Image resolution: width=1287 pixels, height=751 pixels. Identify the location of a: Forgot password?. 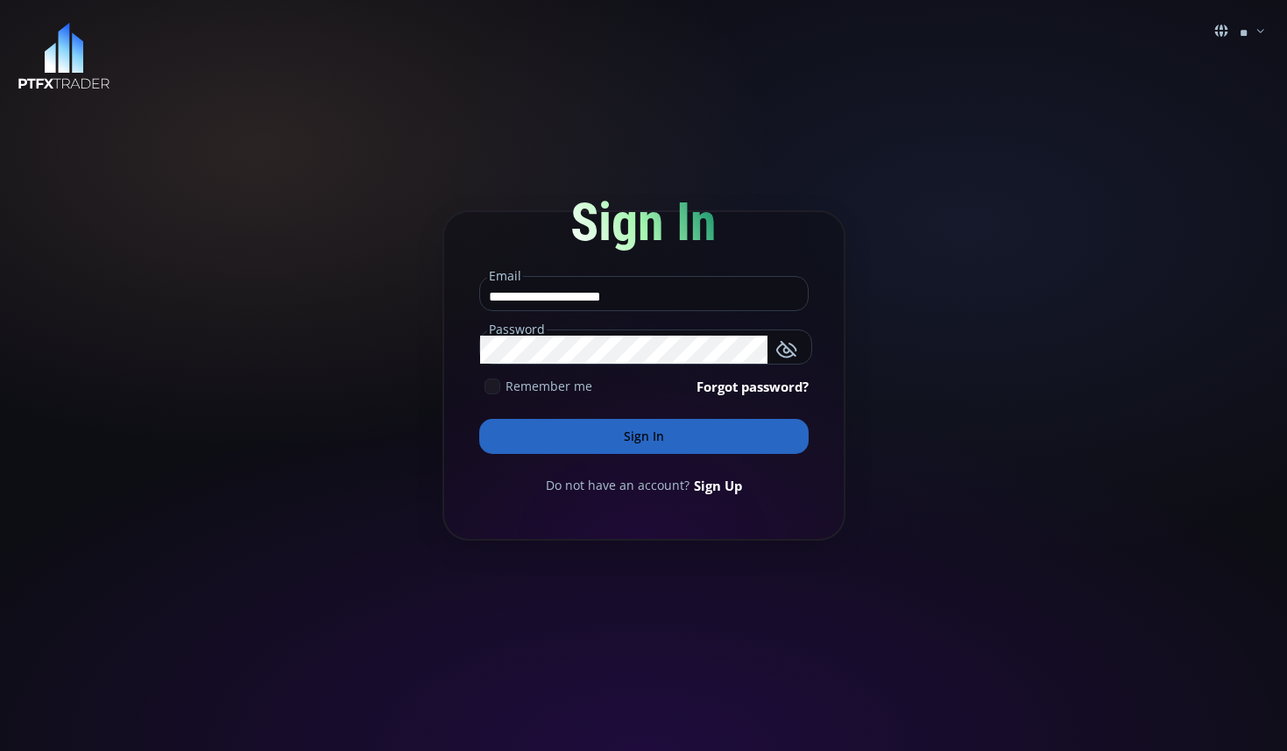
(753, 386).